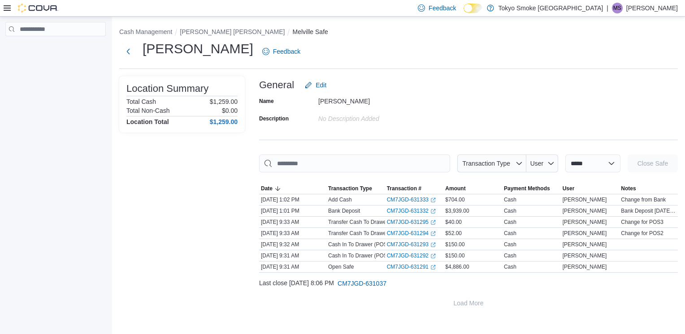 The width and height of the screenshot is (685, 334). I want to click on span: $52.00, so click(453, 234).